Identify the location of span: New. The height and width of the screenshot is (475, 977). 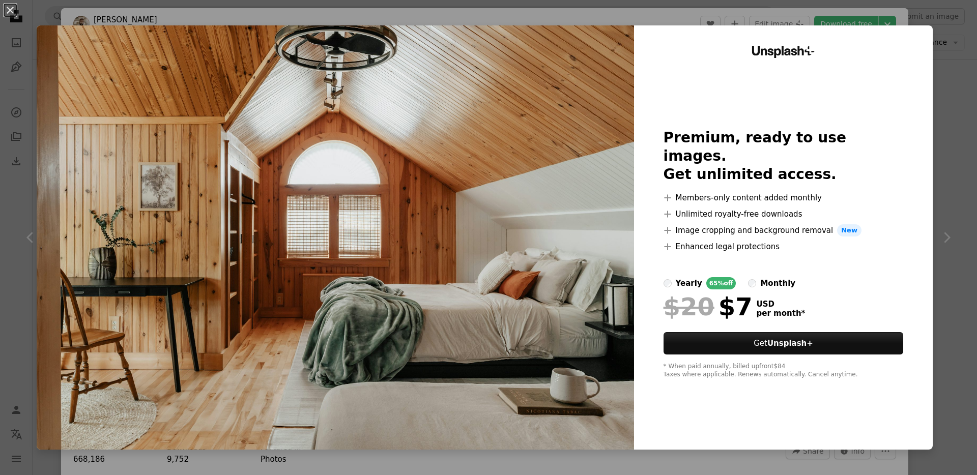
(849, 231).